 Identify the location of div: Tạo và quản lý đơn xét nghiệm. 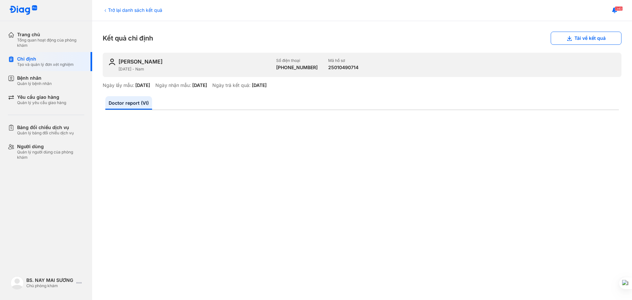
(45, 65).